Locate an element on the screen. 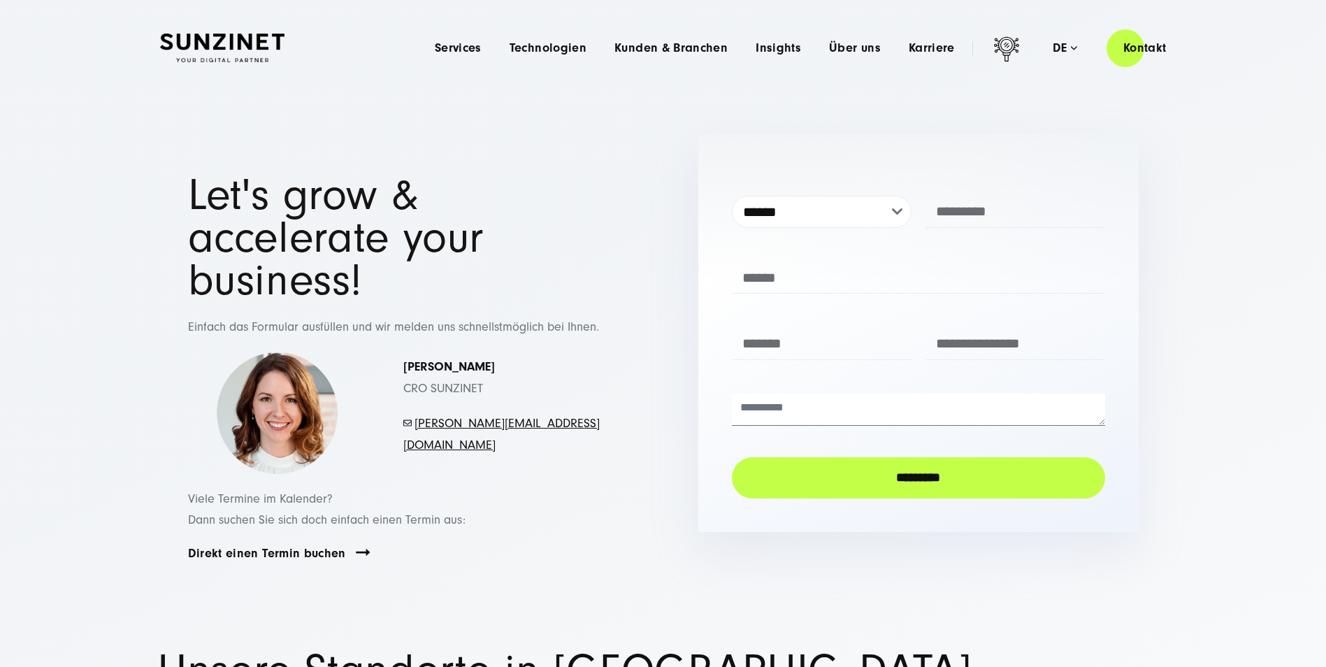 This screenshot has width=1326, height=667. div: de is located at coordinates (1065, 48).